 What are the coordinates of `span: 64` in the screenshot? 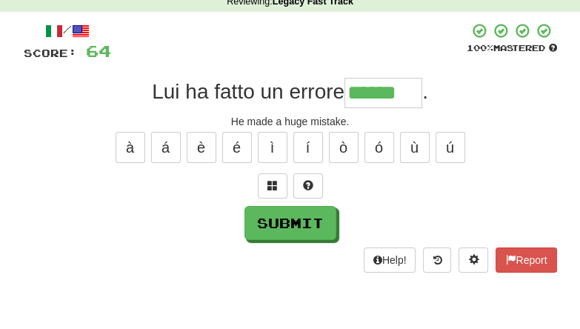 It's located at (99, 50).